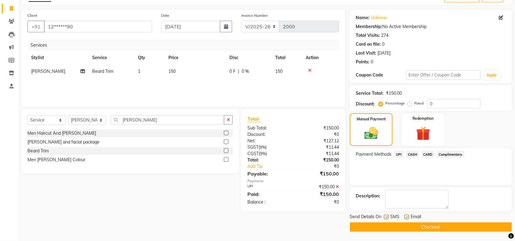 The height and width of the screenshot is (241, 515). I want to click on div: Coupon Code, so click(381, 75).